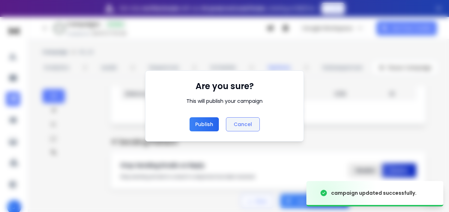  What do you see at coordinates (373, 193) in the screenshot?
I see `div: campaign updated successfully.` at bounding box center [373, 193].